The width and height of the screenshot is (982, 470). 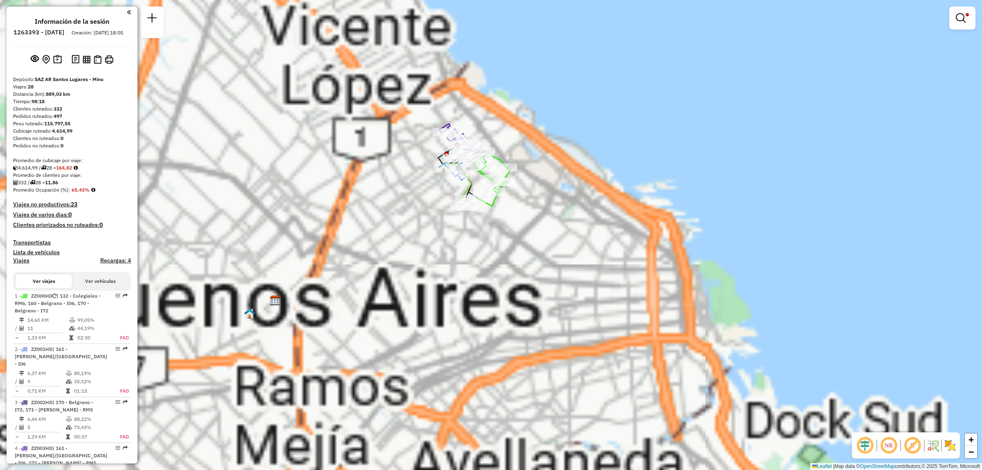 I want to click on td: 01:15, so click(x=92, y=391).